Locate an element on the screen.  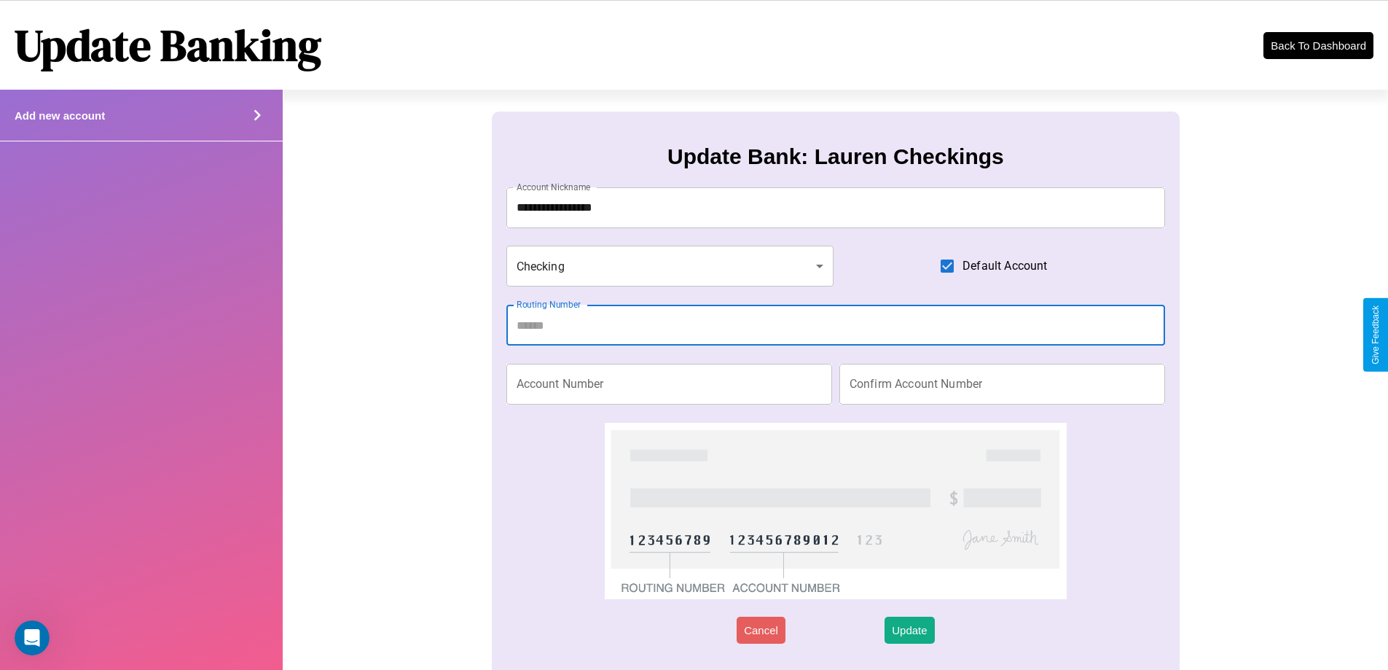
div: Checking is located at coordinates (670, 266).